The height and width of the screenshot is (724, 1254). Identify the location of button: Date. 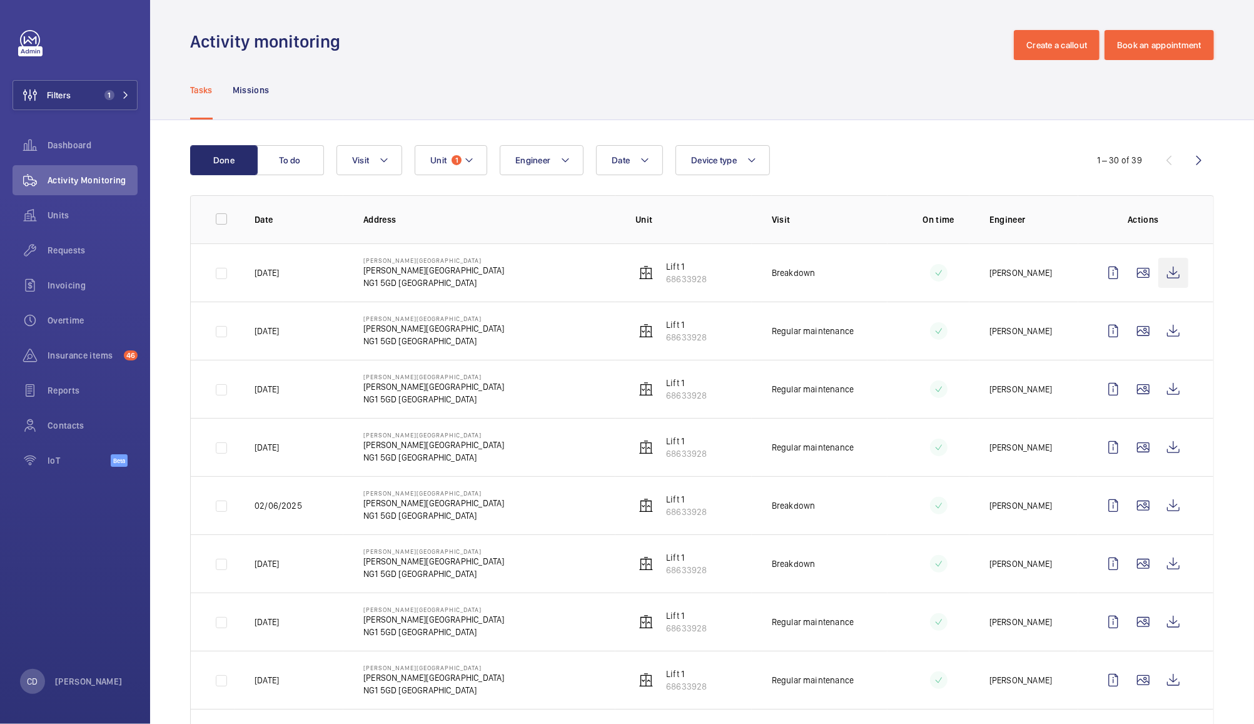
(629, 160).